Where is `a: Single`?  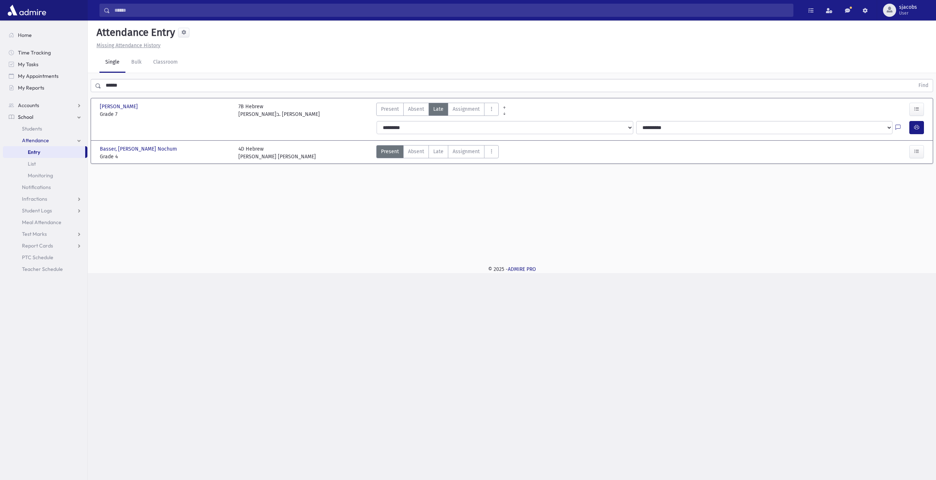 a: Single is located at coordinates (112, 62).